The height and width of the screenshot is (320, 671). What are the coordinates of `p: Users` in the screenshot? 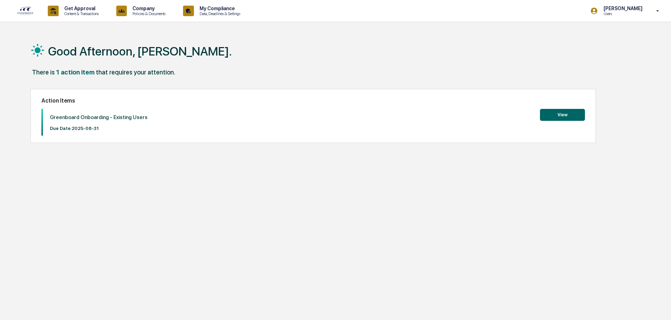 It's located at (622, 14).